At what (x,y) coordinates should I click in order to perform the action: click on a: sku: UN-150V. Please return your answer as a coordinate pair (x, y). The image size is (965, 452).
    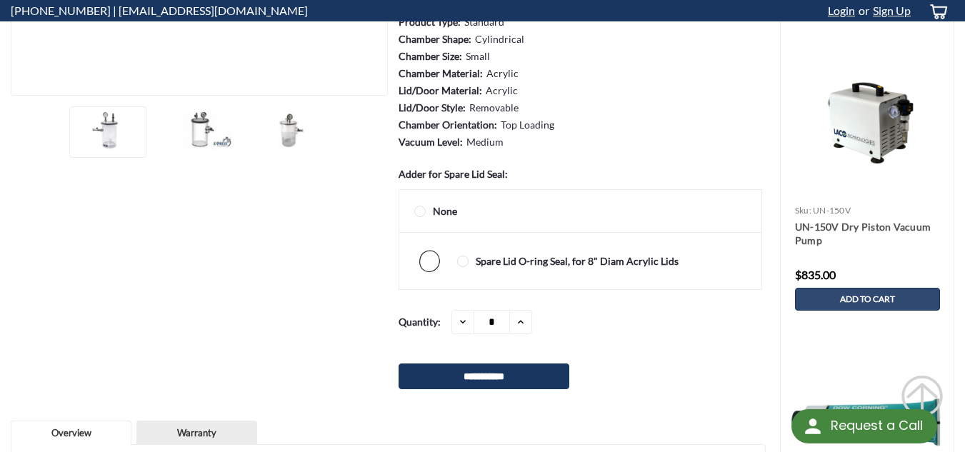
    Looking at the image, I should click on (823, 210).